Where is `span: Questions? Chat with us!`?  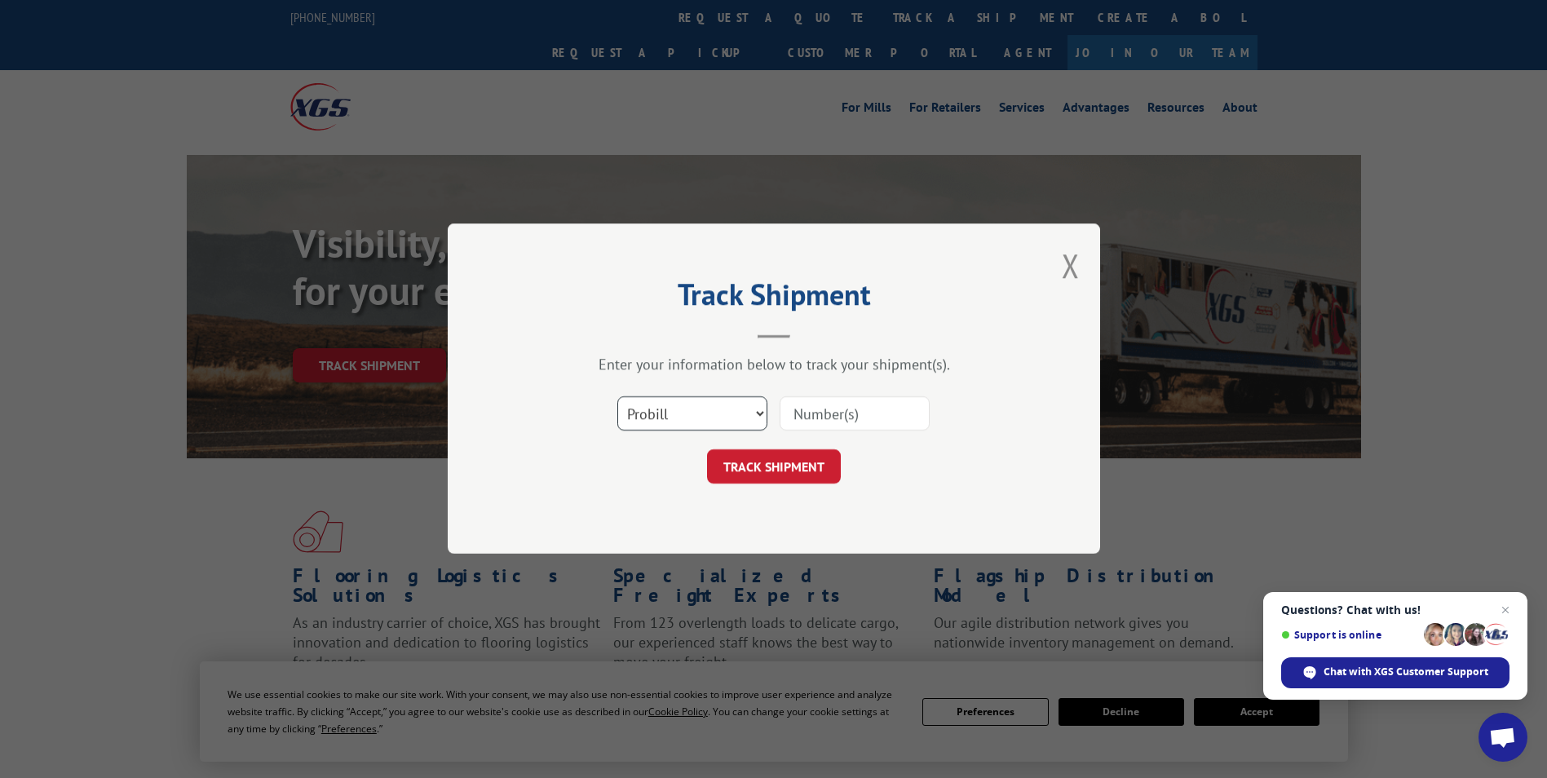 span: Questions? Chat with us! is located at coordinates (1395, 610).